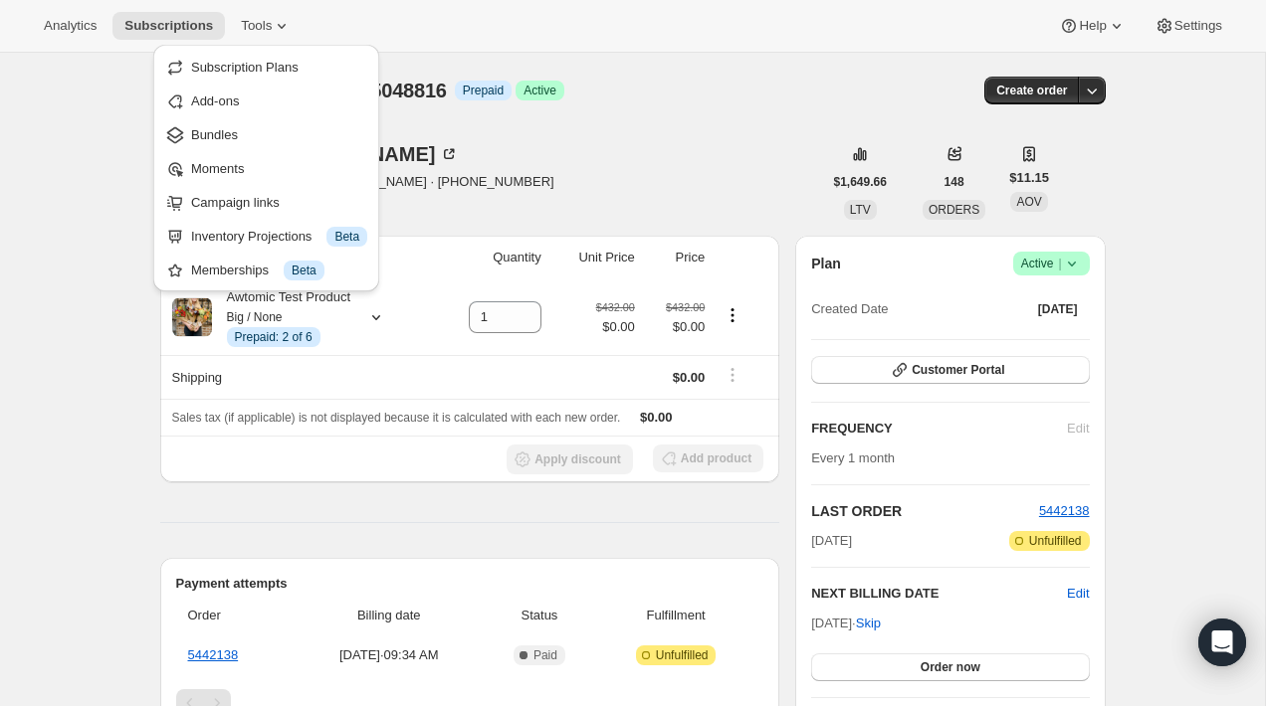 Image resolution: width=1266 pixels, height=706 pixels. I want to click on button: Shipping actions, so click(732, 375).